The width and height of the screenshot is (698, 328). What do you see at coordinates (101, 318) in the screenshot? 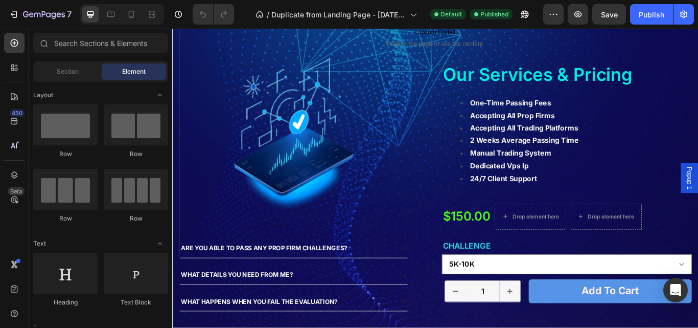
I see `strong: WHAT HAPPENS WHEN YOU FAIL THE EVALUATION?` at bounding box center [101, 318].